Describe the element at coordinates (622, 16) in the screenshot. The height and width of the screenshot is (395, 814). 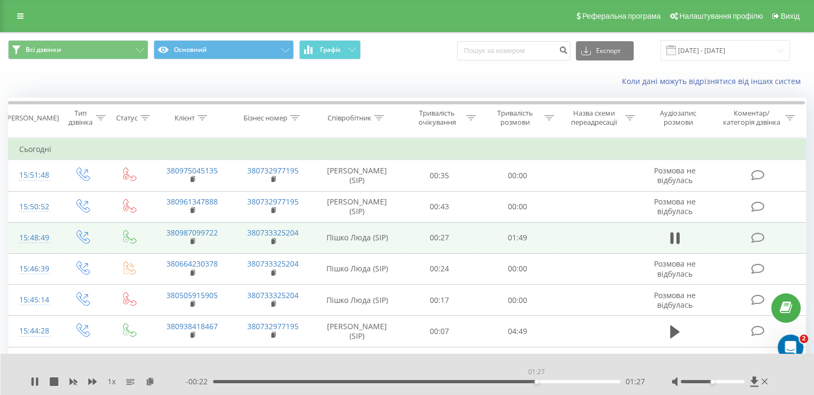
I see `span: Реферальна програма` at that location.